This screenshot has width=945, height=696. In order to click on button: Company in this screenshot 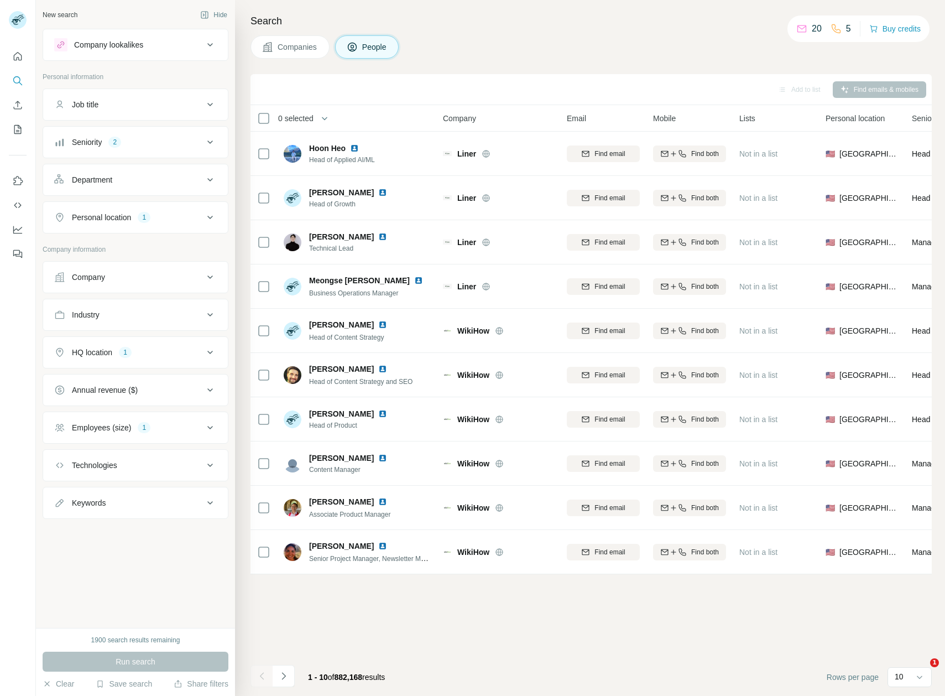, I will do `click(136, 277)`.